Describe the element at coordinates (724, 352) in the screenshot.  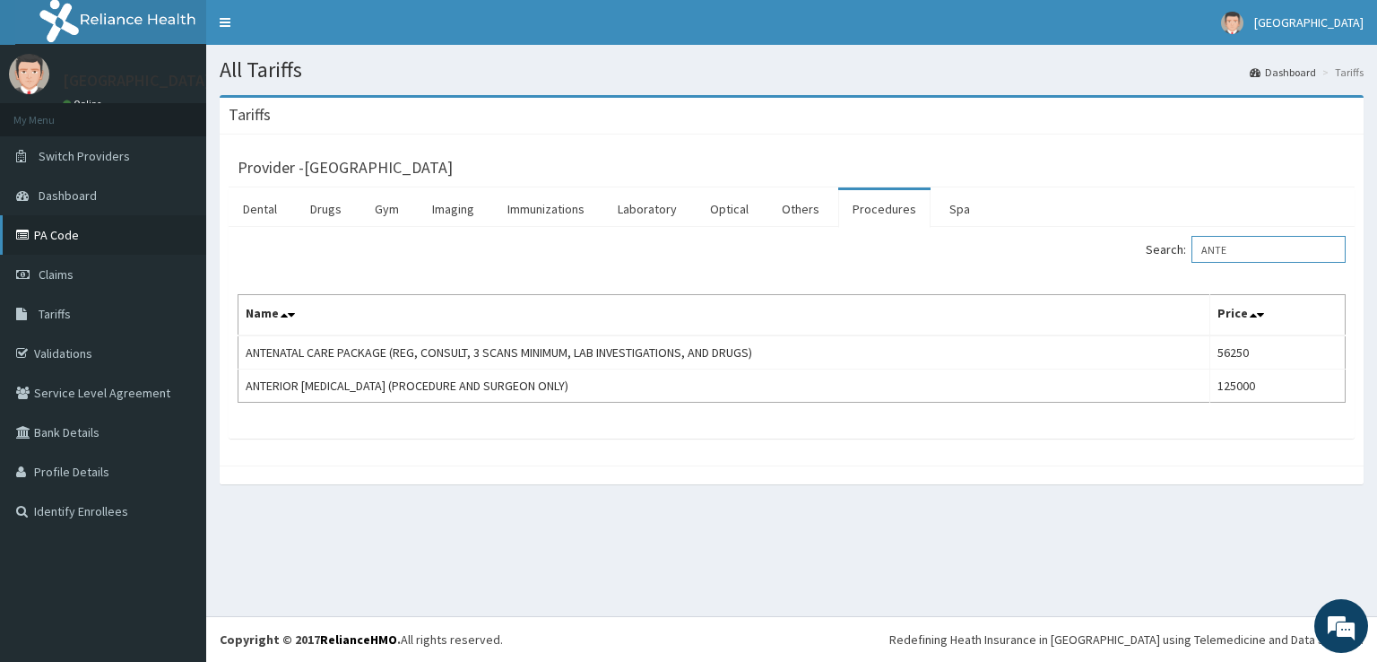
I see `td: ANTENATAL CARE PACKAGE (REG, CONSULT, 3 SCANS MINIMUM, LAB INVESTIGATIONS, AND DRUGS)` at that location.